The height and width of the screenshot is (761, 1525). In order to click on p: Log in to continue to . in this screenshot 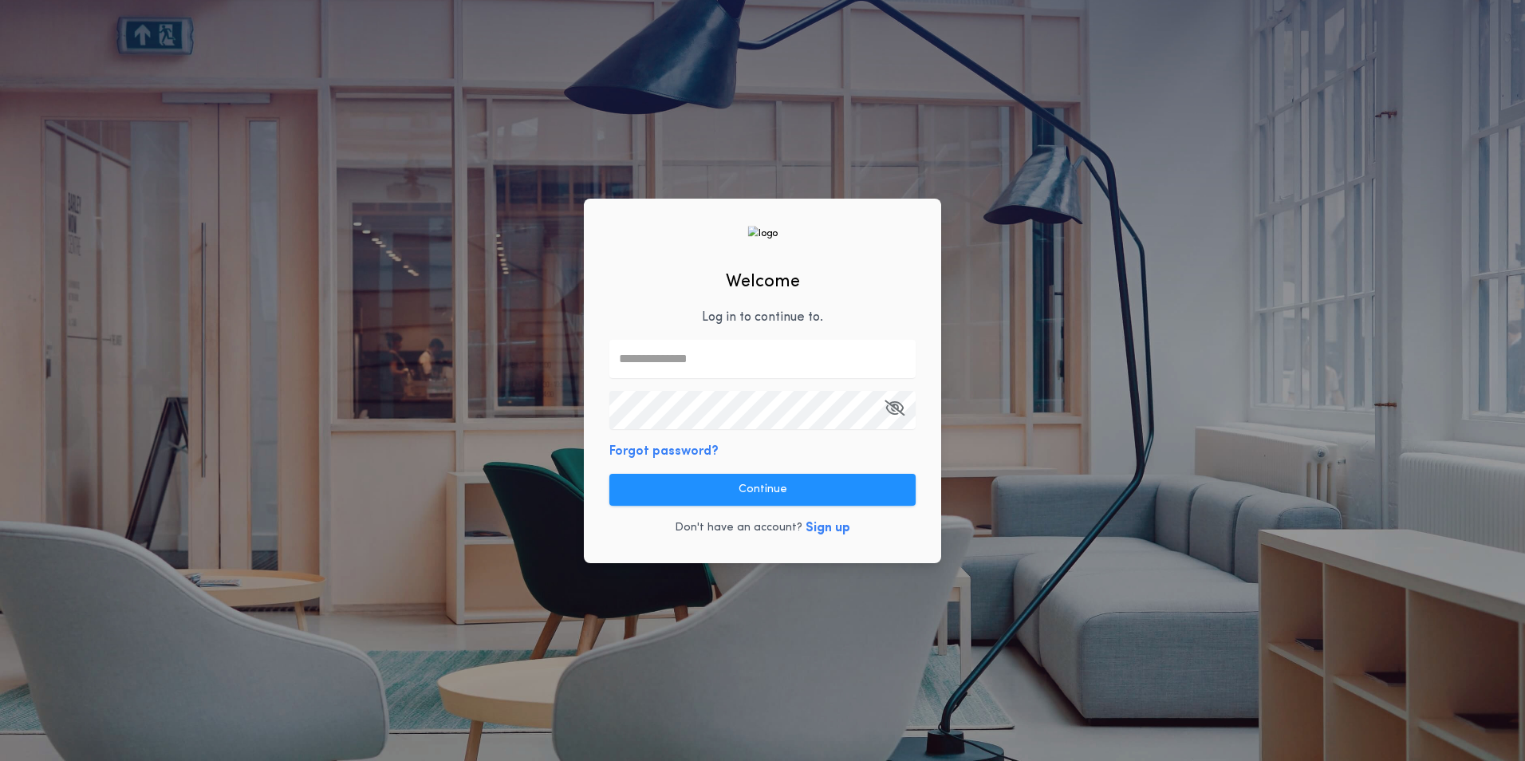, I will do `click(762, 317)`.